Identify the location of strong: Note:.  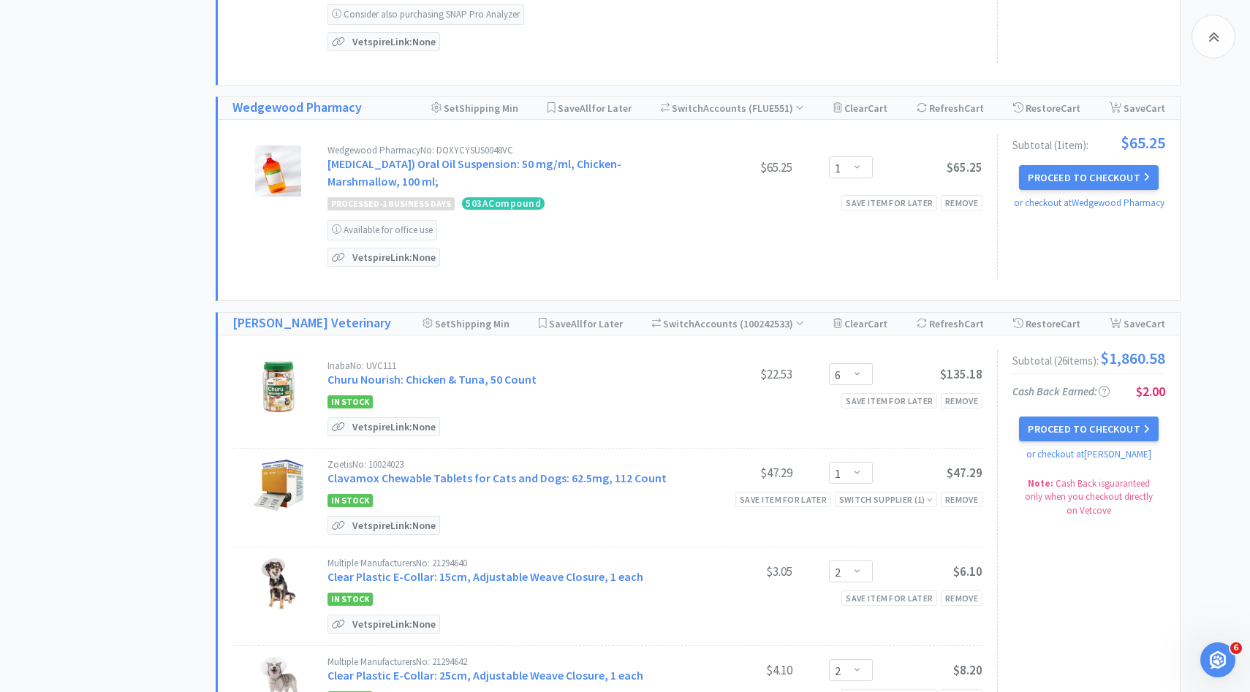
(1040, 483).